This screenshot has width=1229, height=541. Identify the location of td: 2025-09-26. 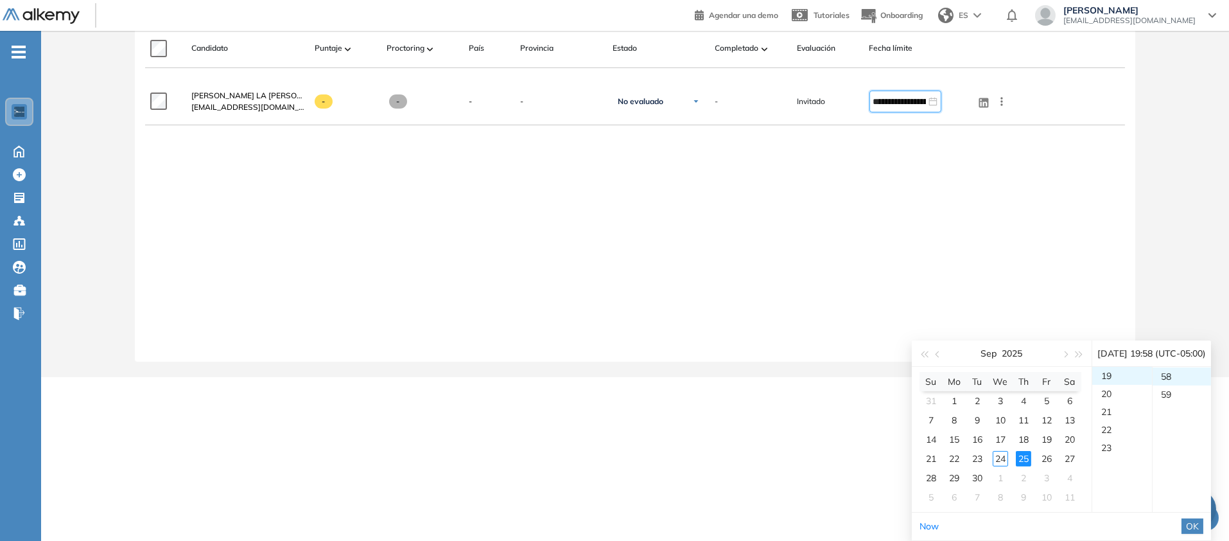
(1046, 458).